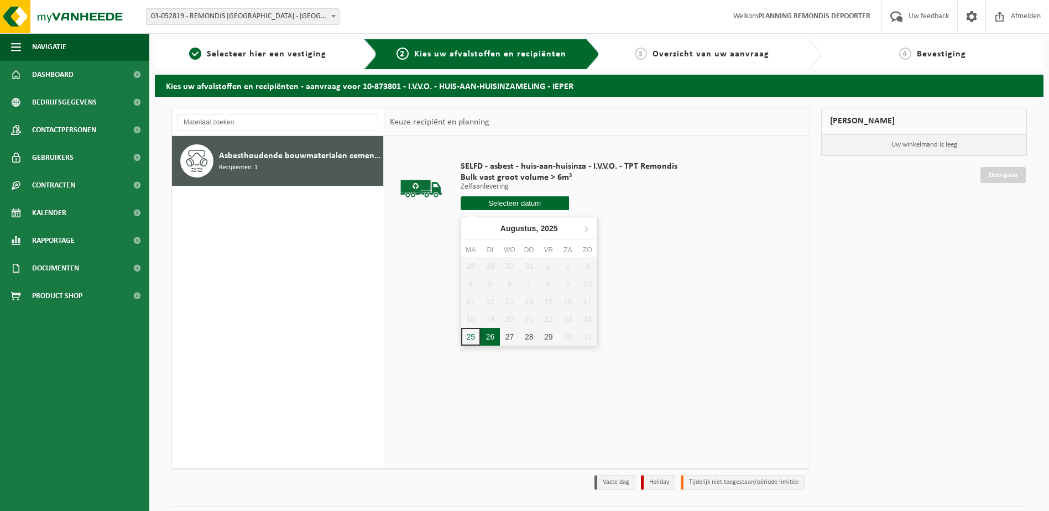 Image resolution: width=1049 pixels, height=511 pixels. Describe the element at coordinates (569, 166) in the screenshot. I see `span: SELFD - asbest - huis-aan-huisinza - I.V.V.O. - TPT Remondis` at that location.